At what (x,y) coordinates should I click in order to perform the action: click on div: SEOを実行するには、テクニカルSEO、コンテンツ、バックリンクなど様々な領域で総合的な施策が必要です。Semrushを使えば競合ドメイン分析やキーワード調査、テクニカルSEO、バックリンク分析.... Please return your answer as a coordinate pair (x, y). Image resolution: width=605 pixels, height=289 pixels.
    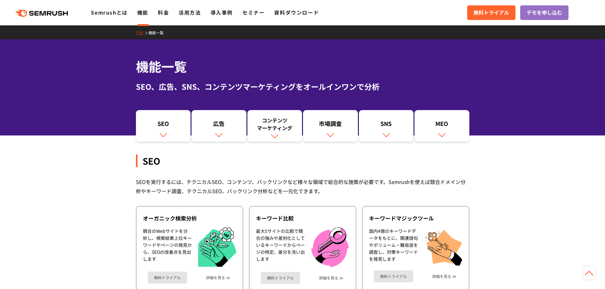
    Looking at the image, I should click on (302, 187).